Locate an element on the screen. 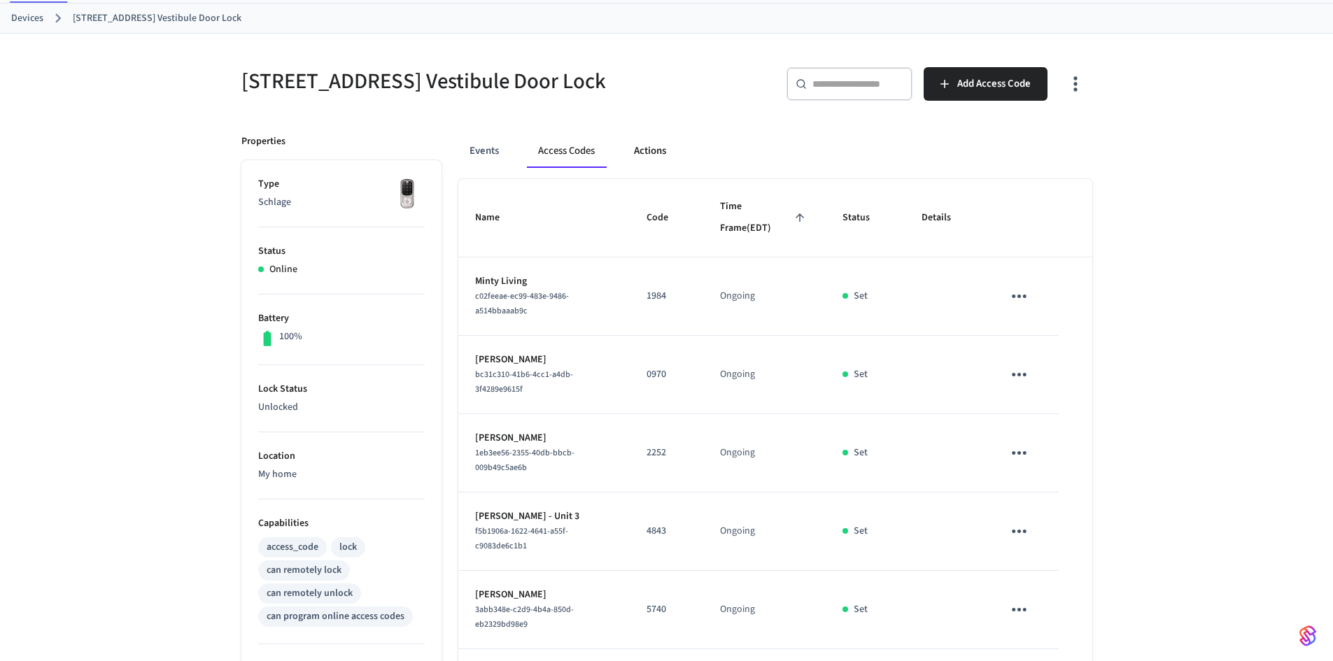  p: Unlocked is located at coordinates (341, 407).